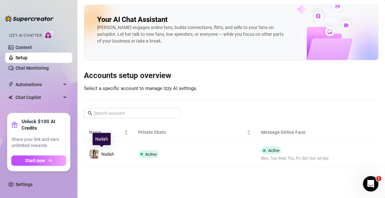 Image resolution: width=385 pixels, height=198 pixels. What do you see at coordinates (50, 161) in the screenshot?
I see `span: arrow-right` at bounding box center [50, 161].